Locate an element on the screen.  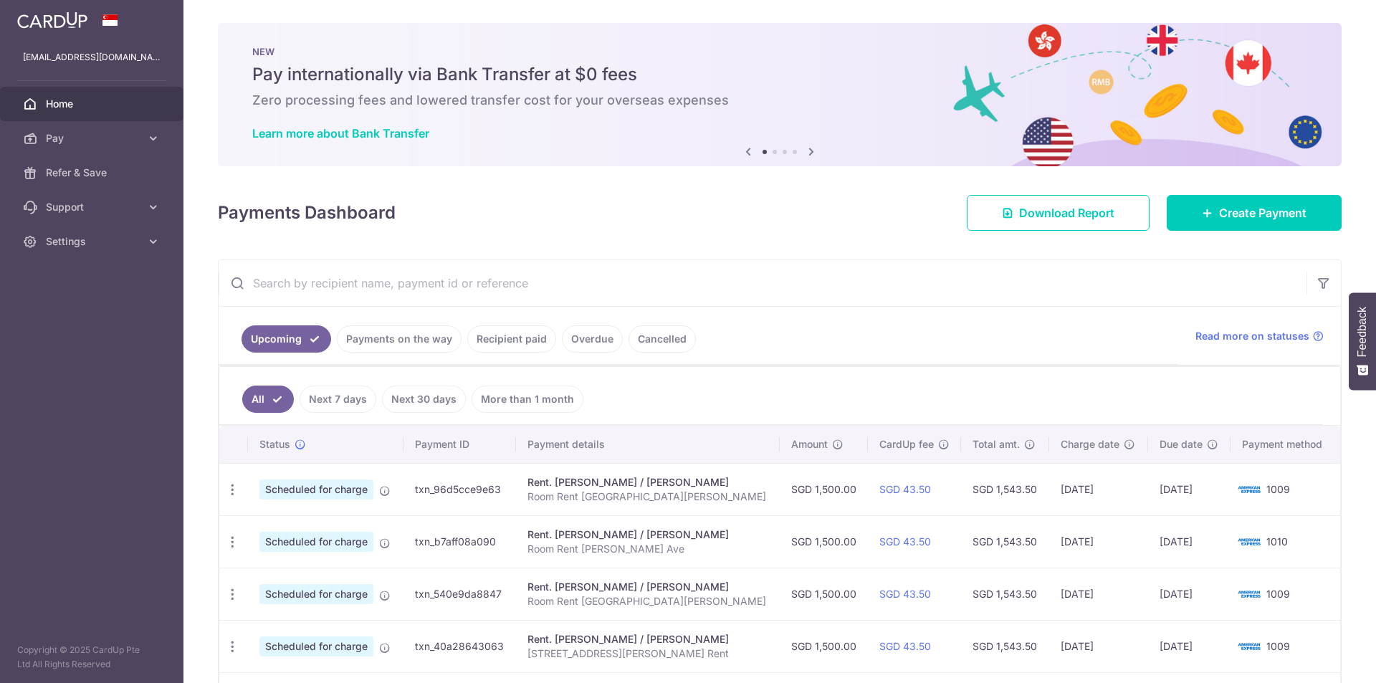
a: More than 1 month is located at coordinates (527, 399).